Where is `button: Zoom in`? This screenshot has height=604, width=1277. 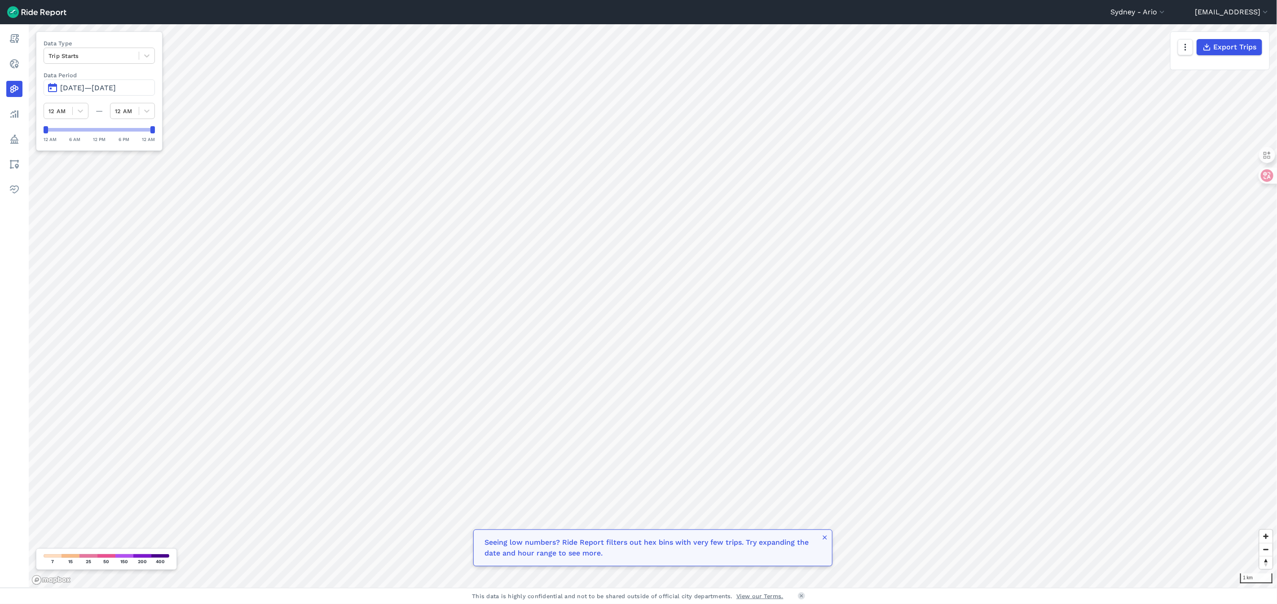 button: Zoom in is located at coordinates (1266, 536).